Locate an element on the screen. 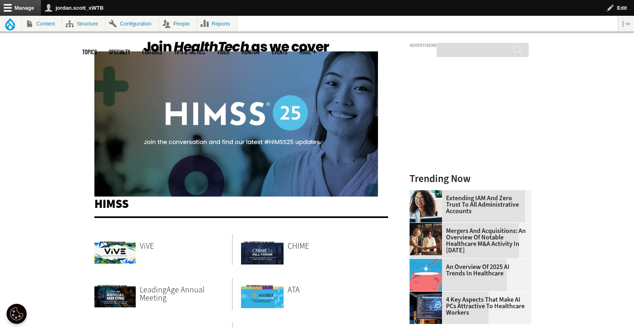 This screenshot has height=328, width=634. a: An Overview of 2025 AI Trends in Healthcare is located at coordinates (468, 270).